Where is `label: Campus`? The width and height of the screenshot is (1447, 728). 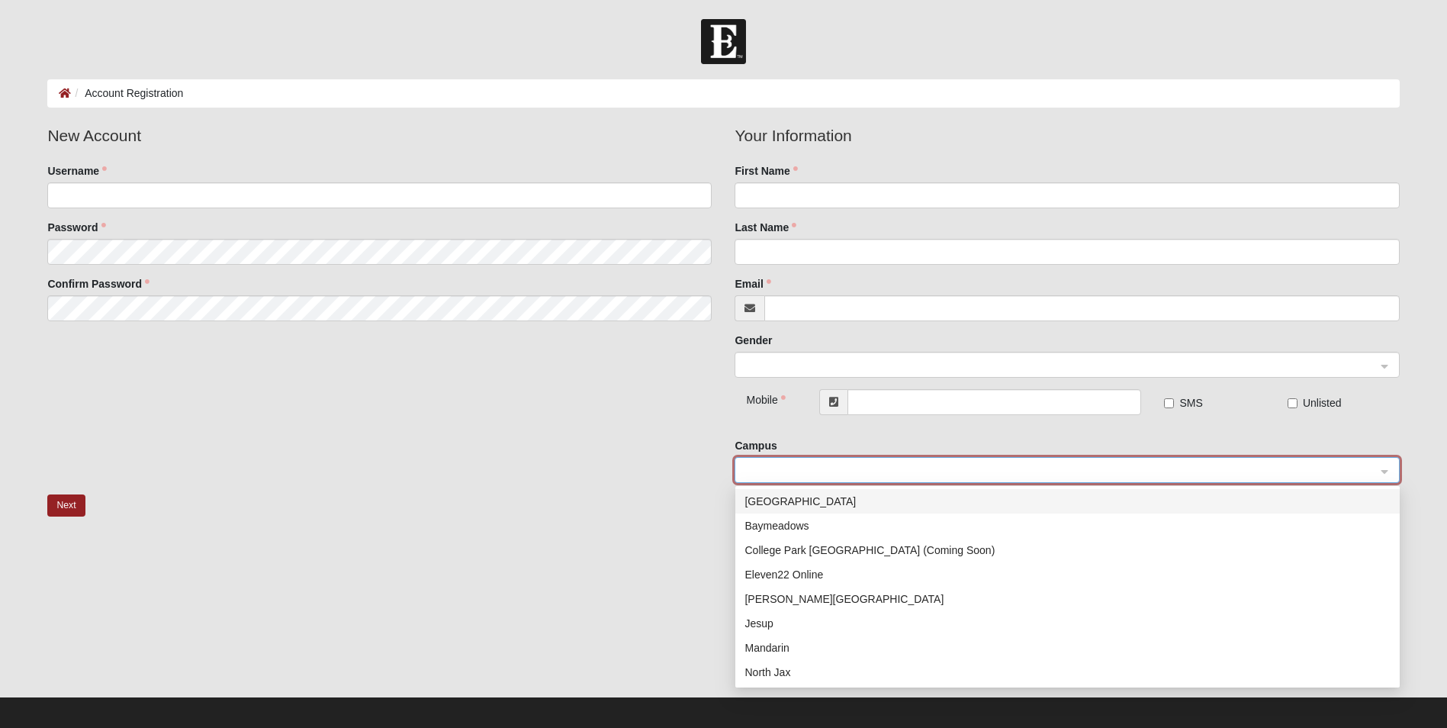
label: Campus is located at coordinates (755, 445).